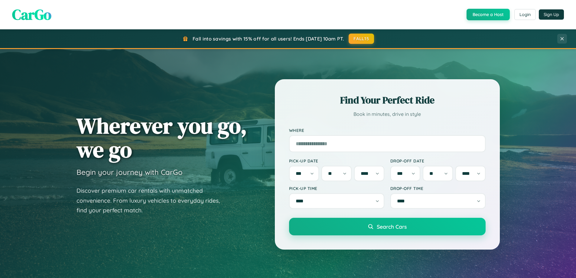  What do you see at coordinates (152, 201) in the screenshot?
I see `p: Discover premium car rentals with unmatched convenience. From luxury vehicles to everyday rides, ...` at bounding box center [152, 201].